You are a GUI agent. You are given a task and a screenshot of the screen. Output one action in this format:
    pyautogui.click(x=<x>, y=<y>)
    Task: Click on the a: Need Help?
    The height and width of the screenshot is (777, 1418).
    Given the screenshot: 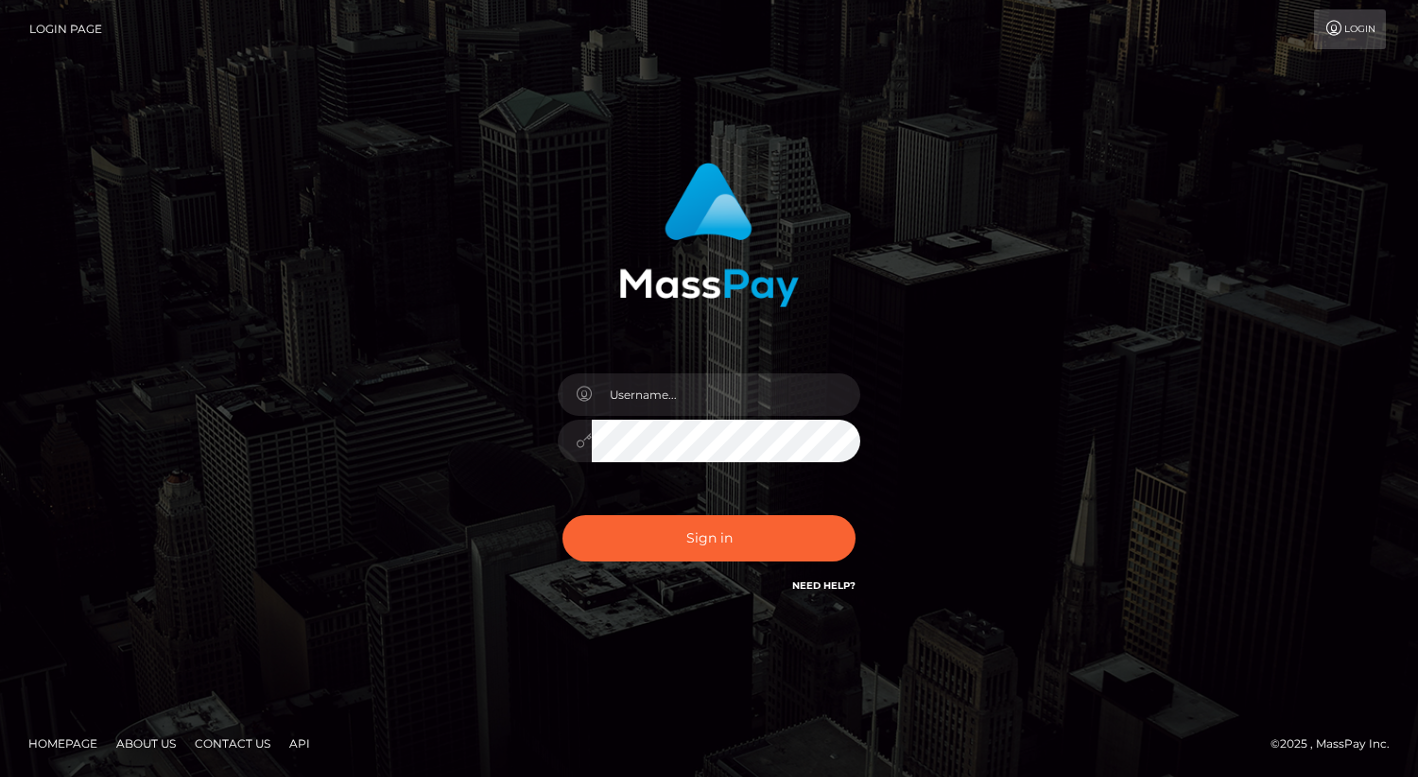 What is the action you would take?
    pyautogui.click(x=824, y=585)
    